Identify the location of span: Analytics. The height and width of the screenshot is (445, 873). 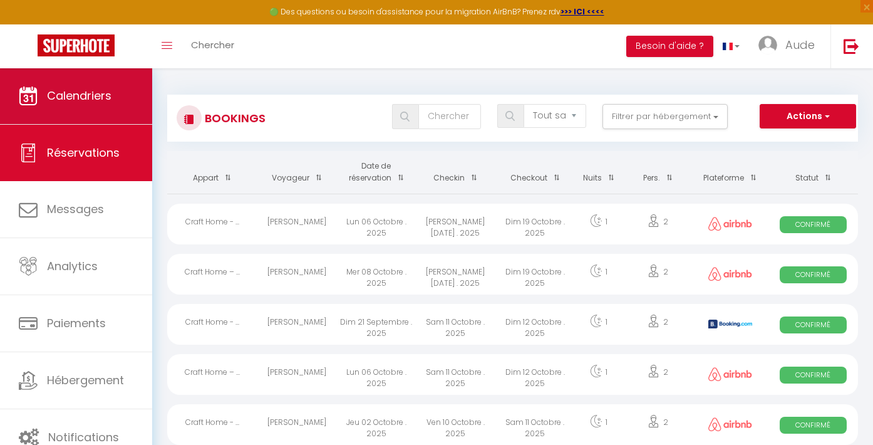
(72, 266).